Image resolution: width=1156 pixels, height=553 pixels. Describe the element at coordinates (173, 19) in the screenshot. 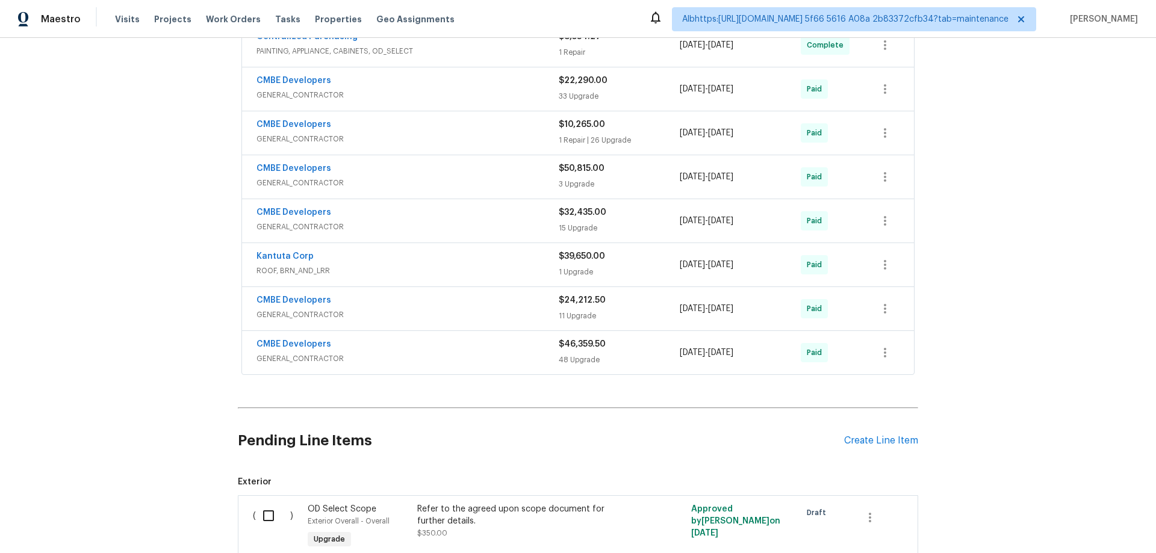

I see `span: Projects` at that location.